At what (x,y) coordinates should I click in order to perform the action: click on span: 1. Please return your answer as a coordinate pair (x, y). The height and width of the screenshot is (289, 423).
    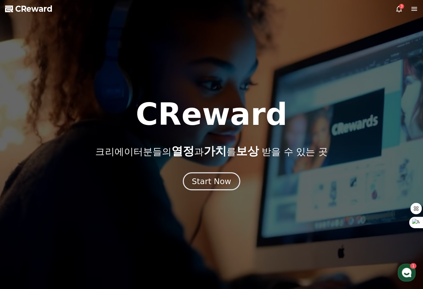
    Looking at the image, I should click on (65, 203).